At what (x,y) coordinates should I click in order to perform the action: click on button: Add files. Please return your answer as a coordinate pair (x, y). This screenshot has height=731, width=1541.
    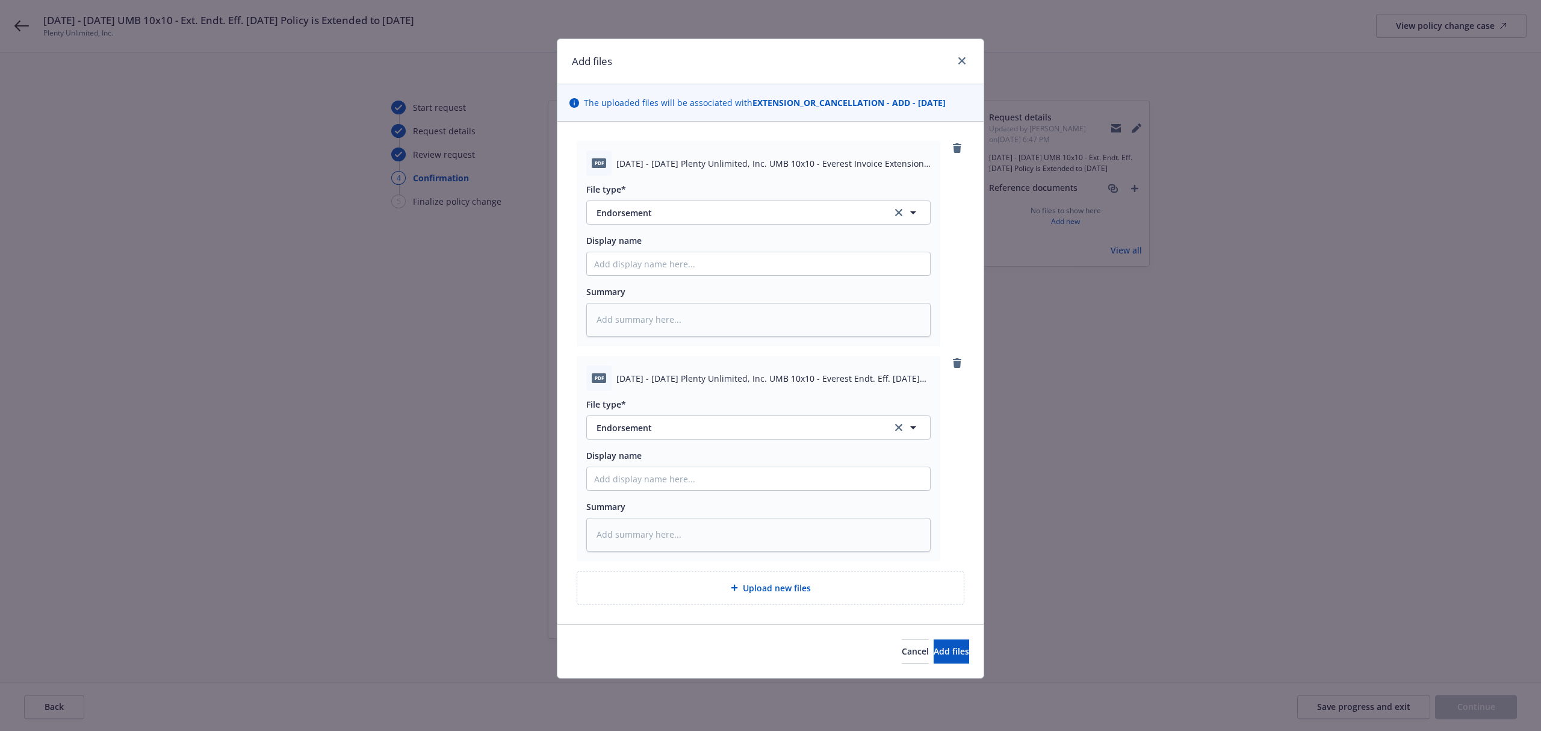
    Looking at the image, I should click on (951, 651).